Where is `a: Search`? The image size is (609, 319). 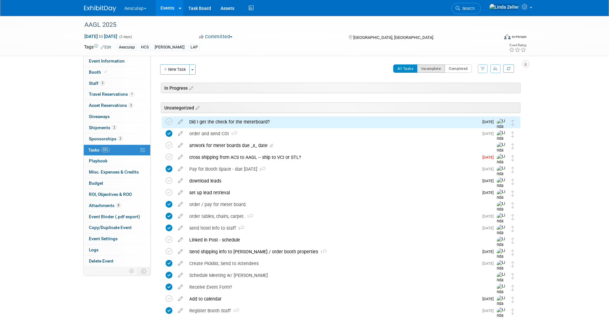
a: Search is located at coordinates (466, 8).